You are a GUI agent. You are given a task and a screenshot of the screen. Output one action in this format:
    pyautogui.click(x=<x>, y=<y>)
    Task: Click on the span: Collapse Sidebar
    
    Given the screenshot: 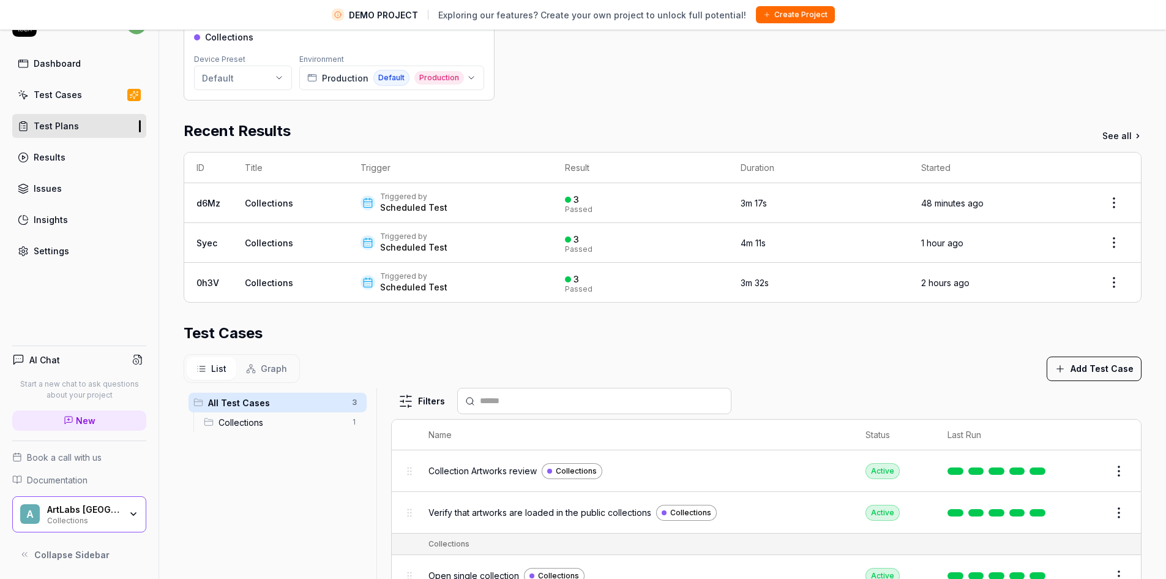 What is the action you would take?
    pyautogui.click(x=72, y=554)
    